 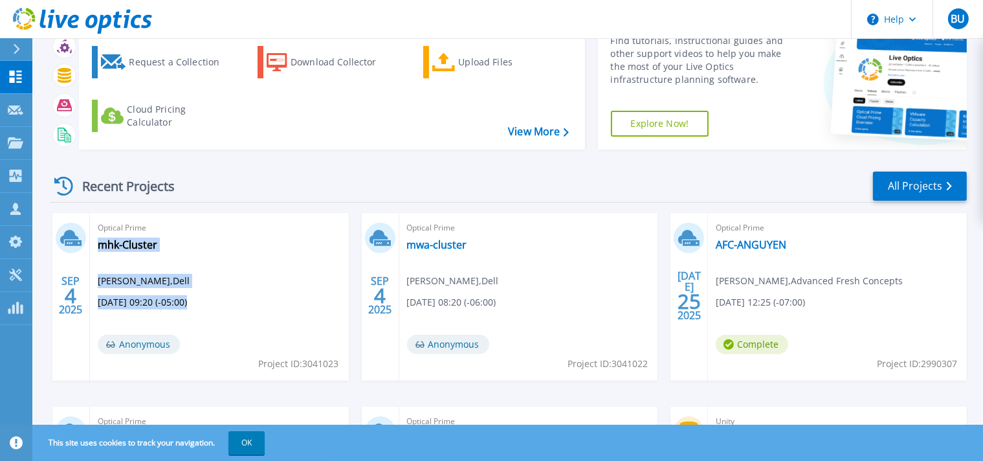 I want to click on a: AFC-ANGUYEN, so click(x=751, y=245).